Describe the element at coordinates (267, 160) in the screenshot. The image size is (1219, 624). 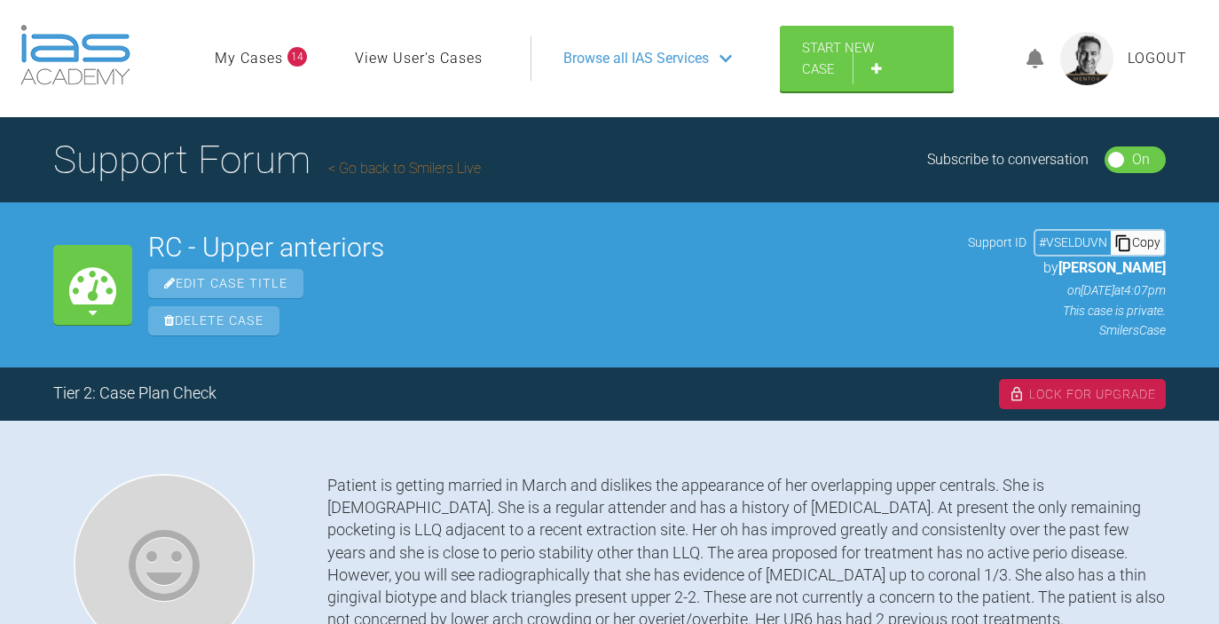
I see `h1: Support Forum` at that location.